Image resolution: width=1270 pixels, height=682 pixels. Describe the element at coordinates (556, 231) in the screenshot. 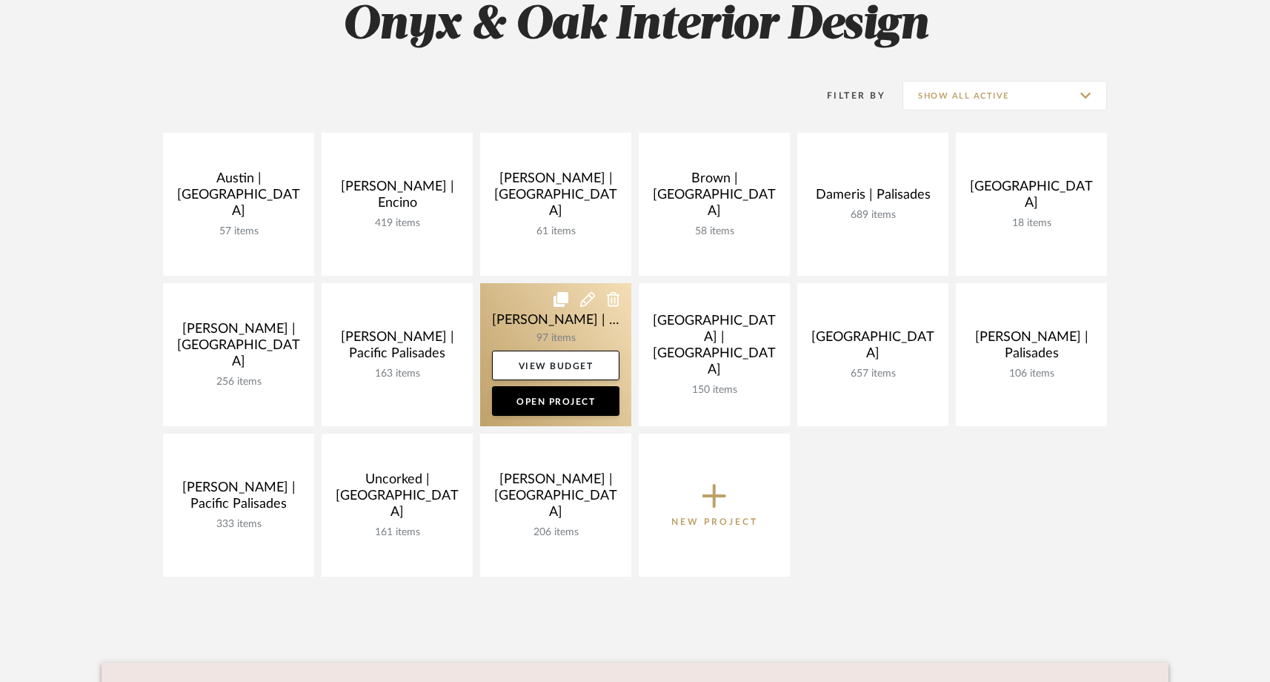

I see `div: 61 items` at that location.